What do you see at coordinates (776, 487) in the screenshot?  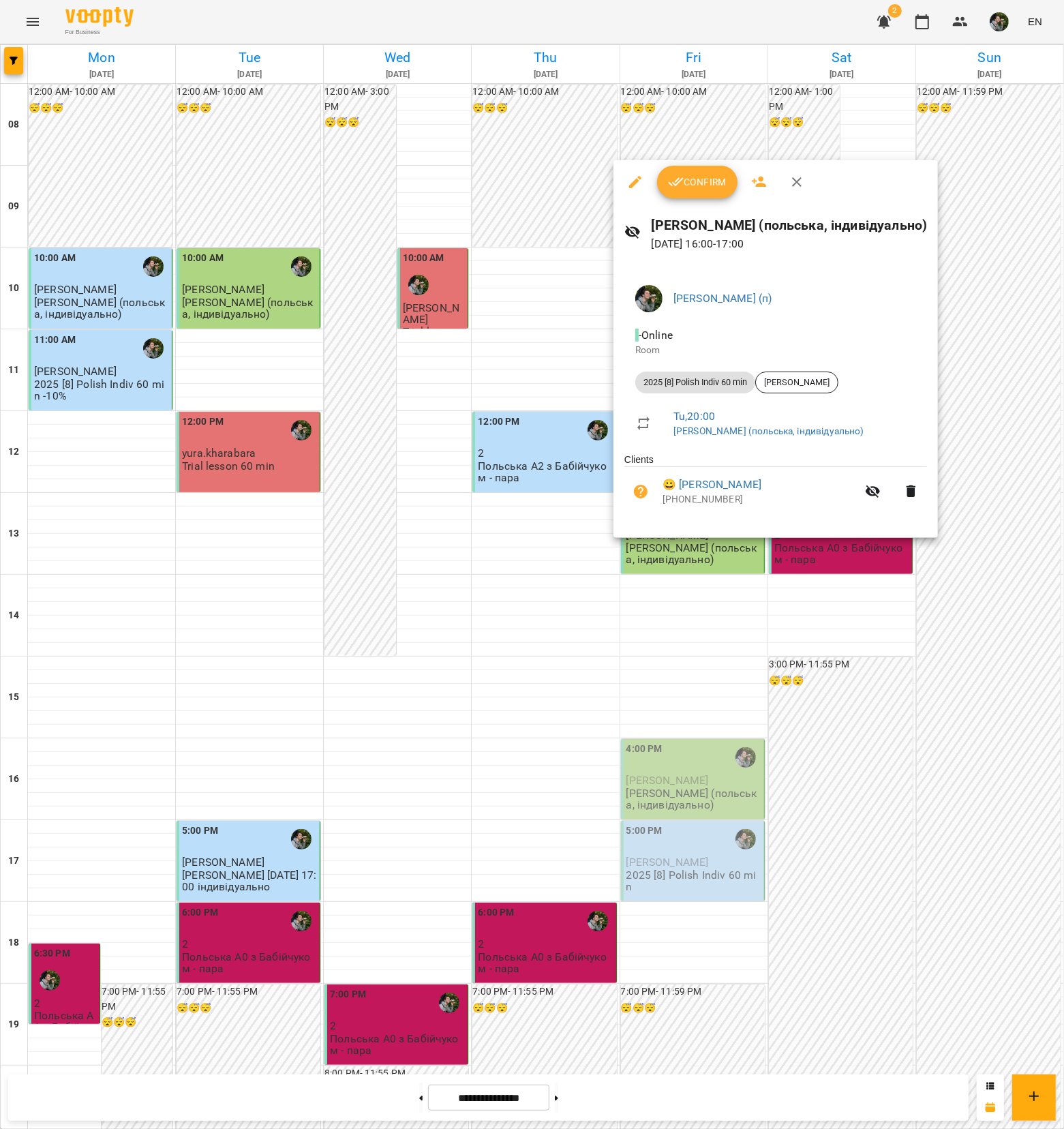 I see `ul: Clients` at bounding box center [776, 487].